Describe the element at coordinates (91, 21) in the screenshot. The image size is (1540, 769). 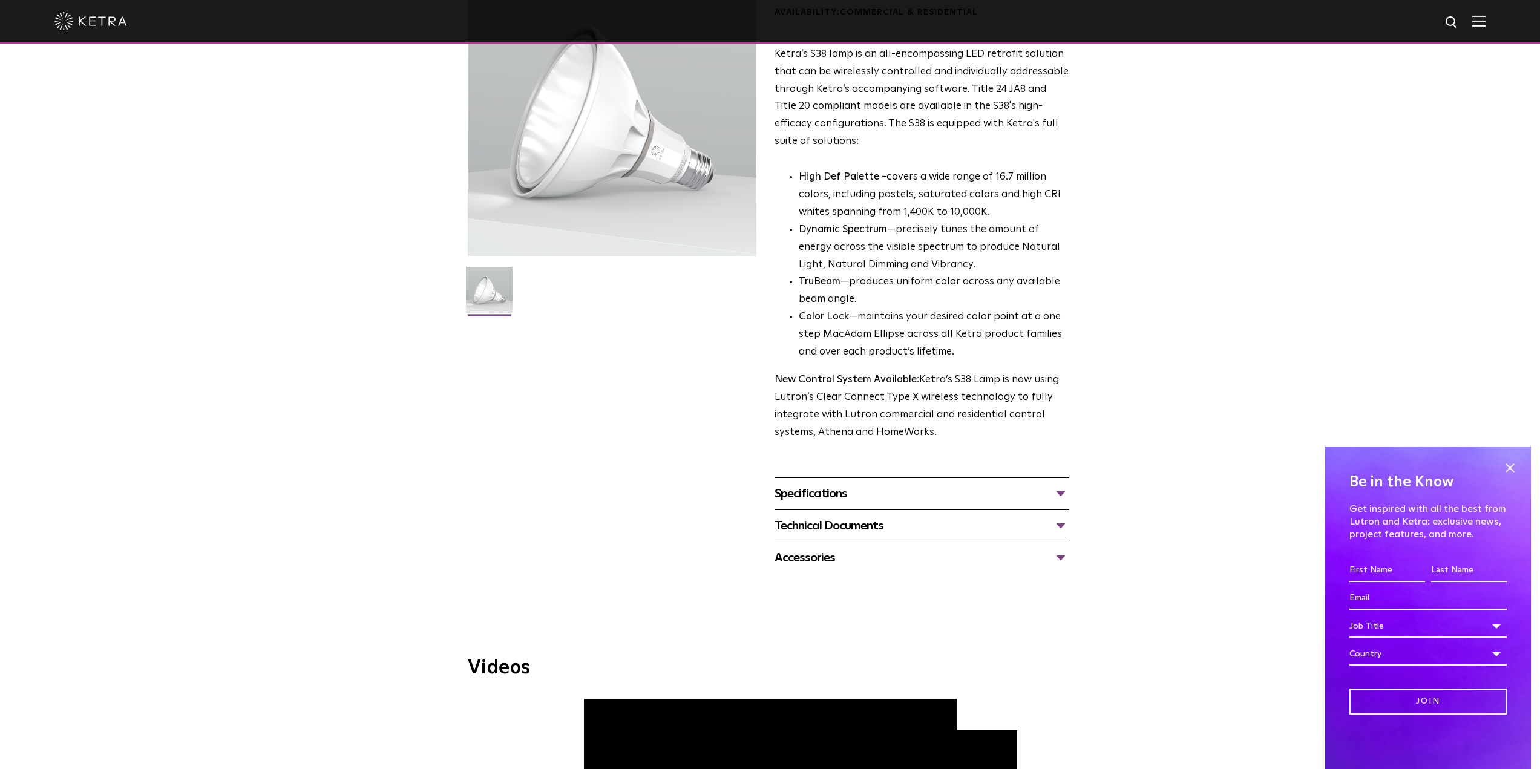
I see `img: ketra-logo-2019-white` at that location.